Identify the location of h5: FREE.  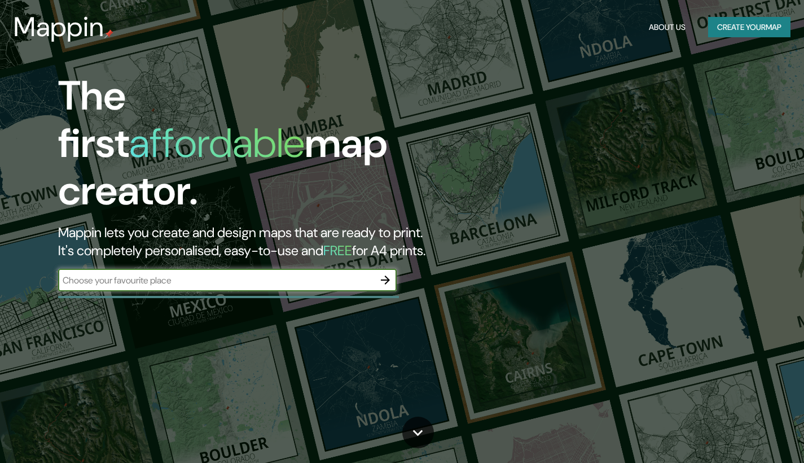
(338, 250).